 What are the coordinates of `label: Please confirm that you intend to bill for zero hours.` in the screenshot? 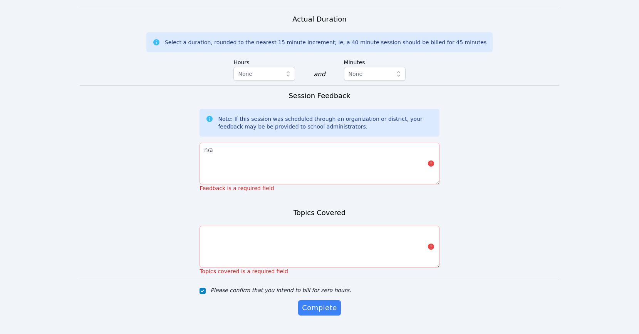 It's located at (280, 290).